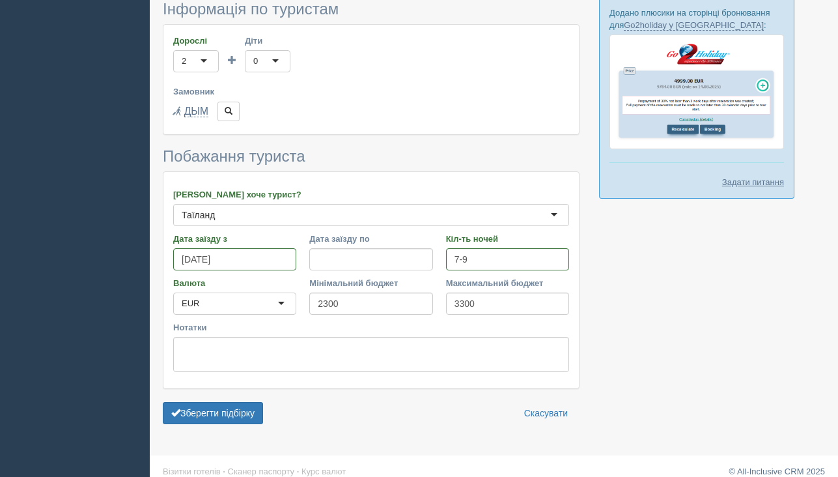  Describe the element at coordinates (196, 40) in the screenshot. I see `label: Дорослі` at that location.